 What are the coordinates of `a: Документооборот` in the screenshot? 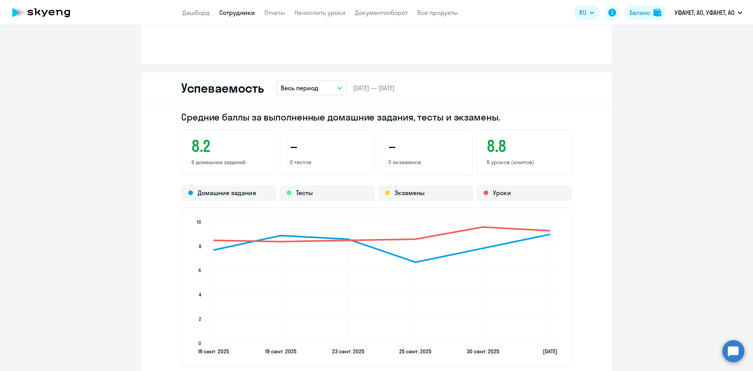 It's located at (381, 13).